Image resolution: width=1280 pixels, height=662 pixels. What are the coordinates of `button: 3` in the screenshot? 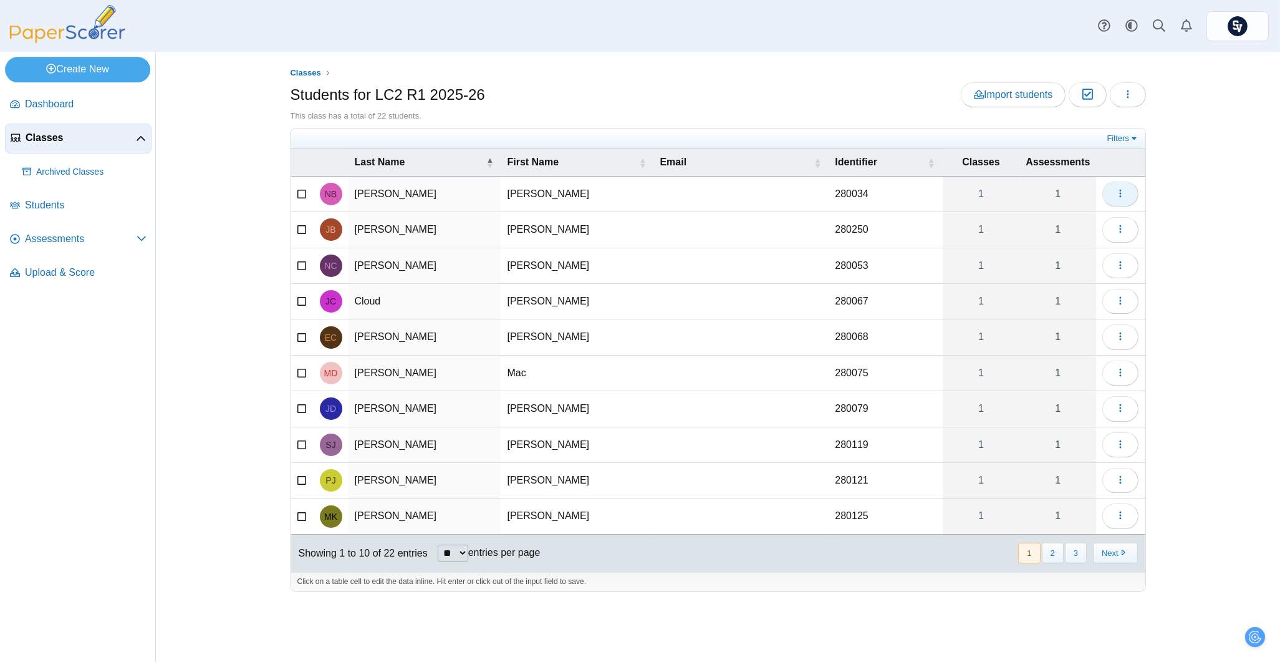 It's located at (1076, 553).